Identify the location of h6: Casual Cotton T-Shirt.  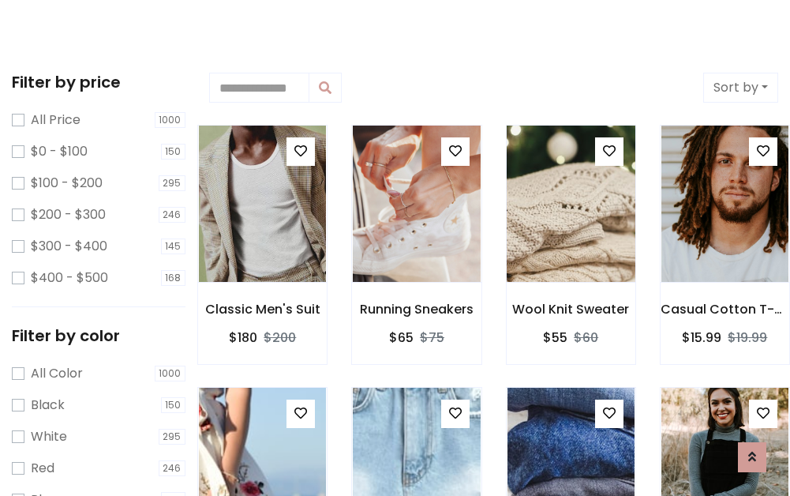
(725, 309).